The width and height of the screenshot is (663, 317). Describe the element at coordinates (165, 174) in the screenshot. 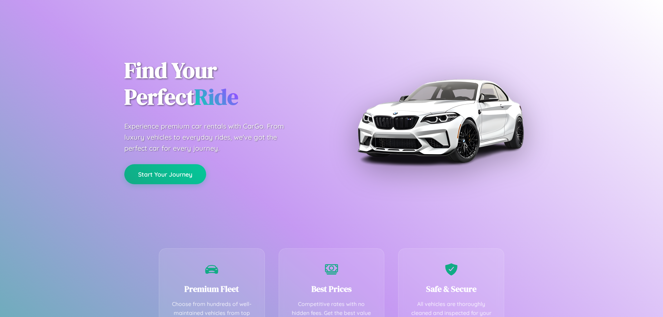

I see `button: Start Your Journey` at that location.